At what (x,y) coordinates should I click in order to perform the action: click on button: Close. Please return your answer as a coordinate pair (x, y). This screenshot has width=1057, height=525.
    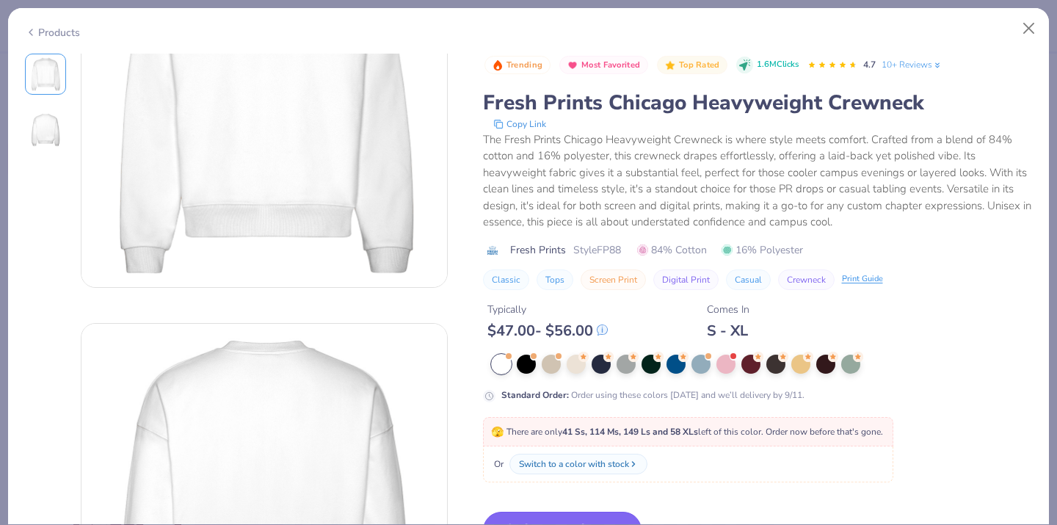
    Looking at the image, I should click on (1029, 29).